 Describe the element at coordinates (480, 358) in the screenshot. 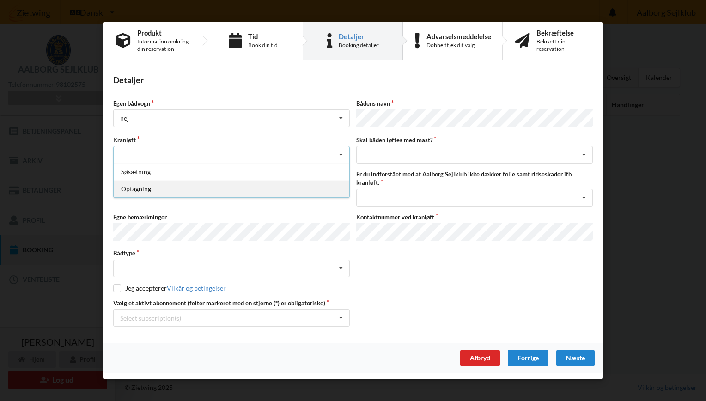

I see `div: Afbryd` at that location.